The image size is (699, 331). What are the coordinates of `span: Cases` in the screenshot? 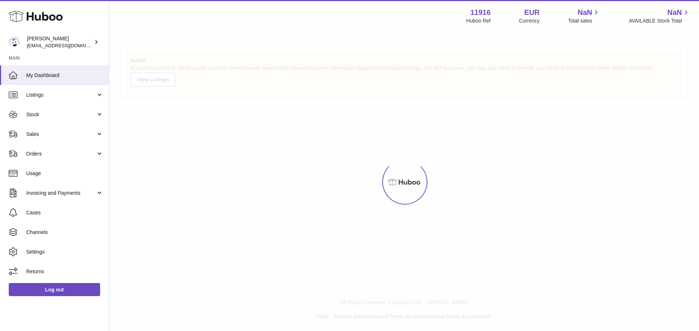 It's located at (65, 213).